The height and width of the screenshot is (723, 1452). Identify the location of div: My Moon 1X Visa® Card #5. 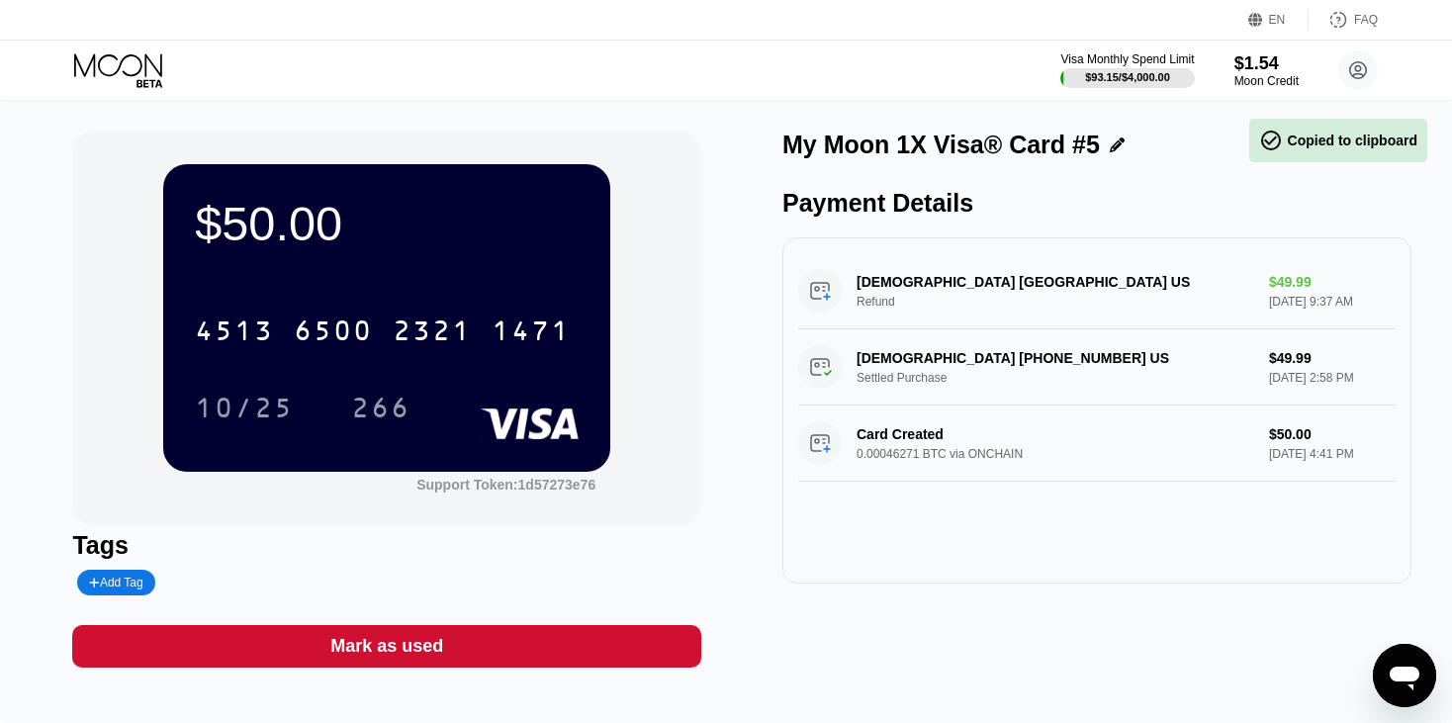
(941, 144).